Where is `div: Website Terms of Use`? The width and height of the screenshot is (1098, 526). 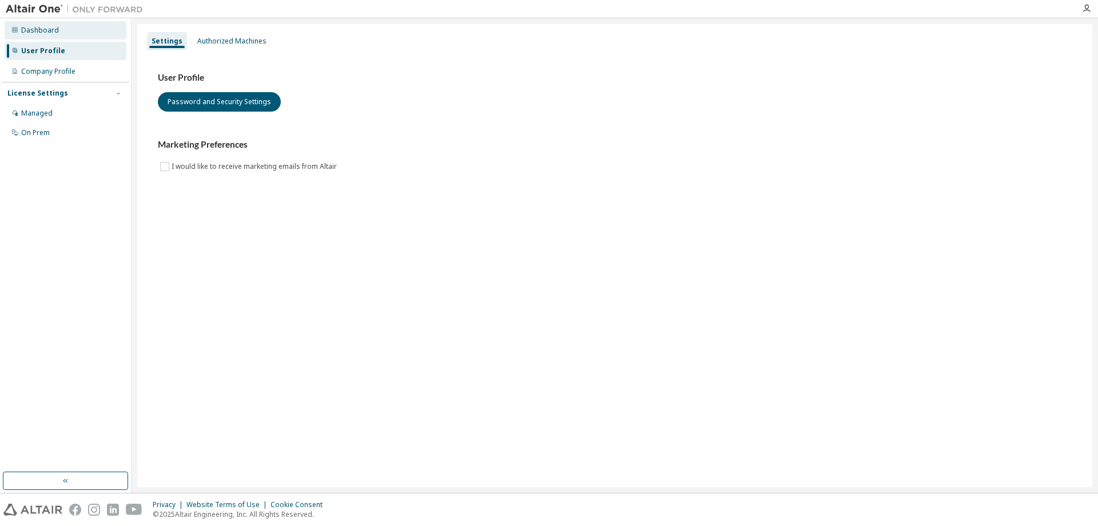
div: Website Terms of Use is located at coordinates (228, 505).